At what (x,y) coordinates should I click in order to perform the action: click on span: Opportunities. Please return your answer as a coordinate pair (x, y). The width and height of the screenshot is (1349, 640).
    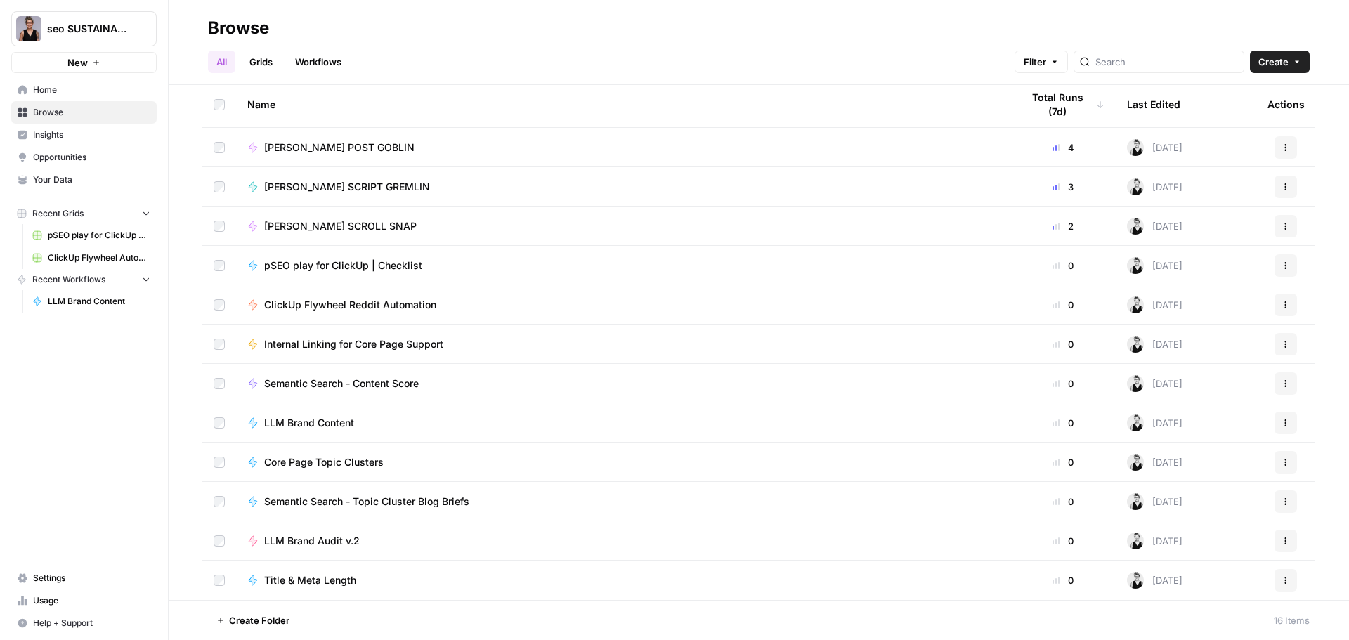
    Looking at the image, I should click on (91, 157).